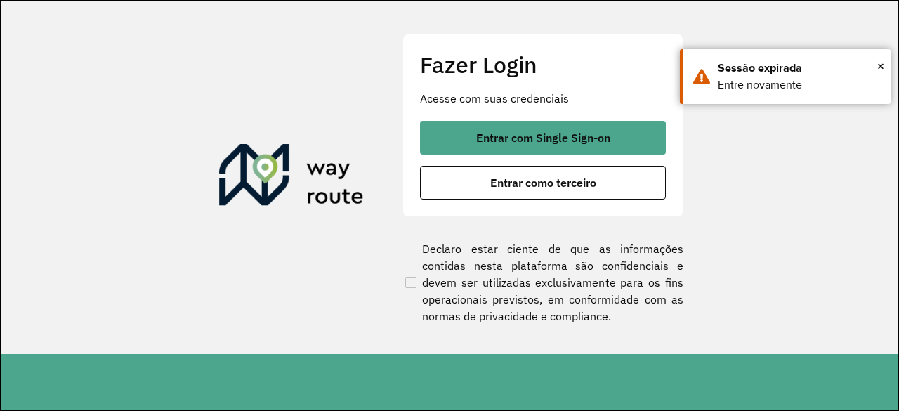 The width and height of the screenshot is (899, 411). I want to click on p: Acesse com suas credenciais, so click(543, 98).